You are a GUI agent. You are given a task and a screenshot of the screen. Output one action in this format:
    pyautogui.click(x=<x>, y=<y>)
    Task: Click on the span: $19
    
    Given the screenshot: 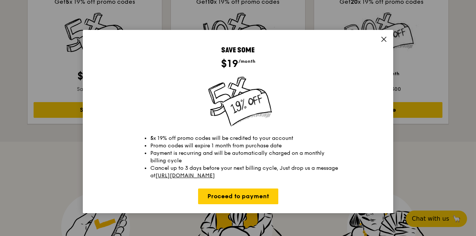 What is the action you would take?
    pyautogui.click(x=230, y=63)
    